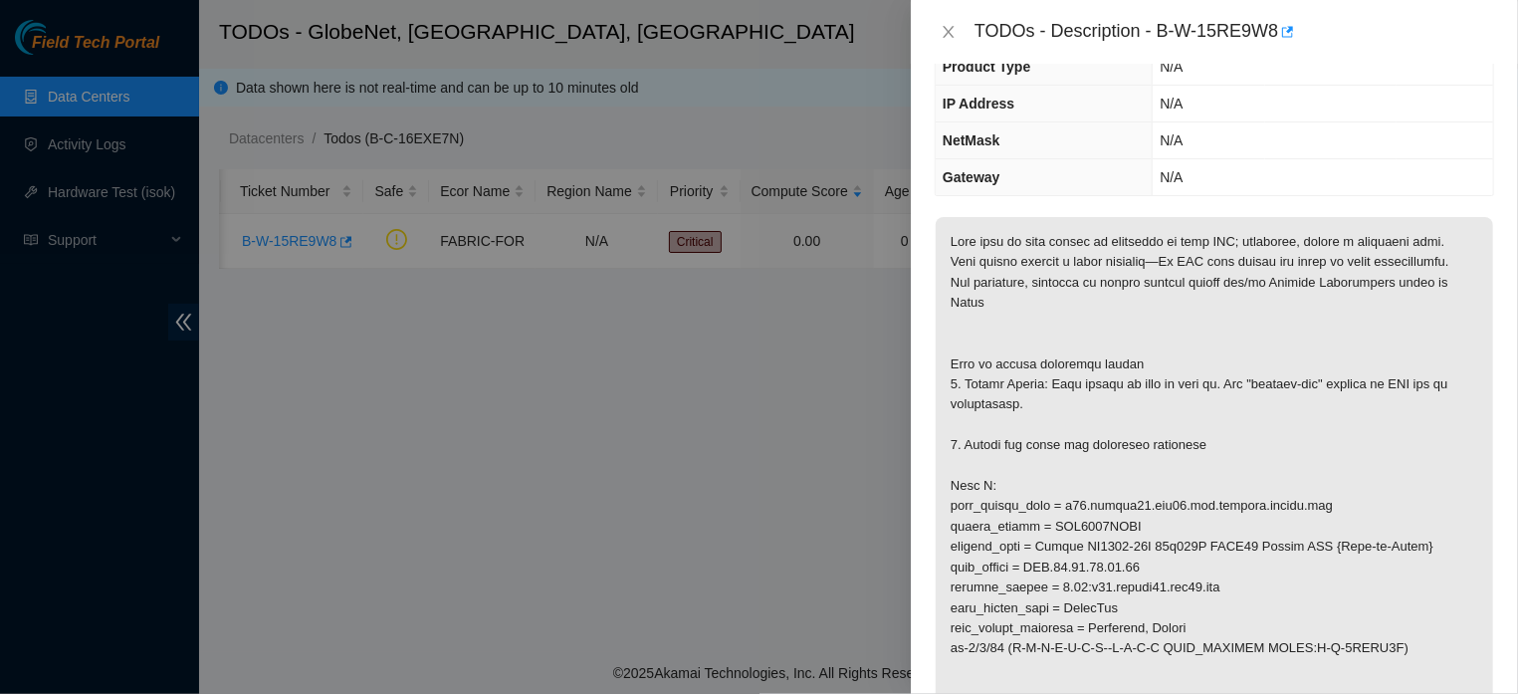  I want to click on button: Close, so click(948, 32).